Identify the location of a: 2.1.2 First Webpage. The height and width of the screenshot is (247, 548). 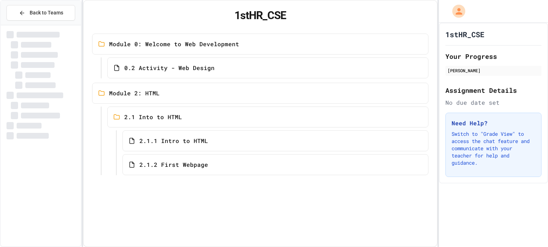
(275, 165).